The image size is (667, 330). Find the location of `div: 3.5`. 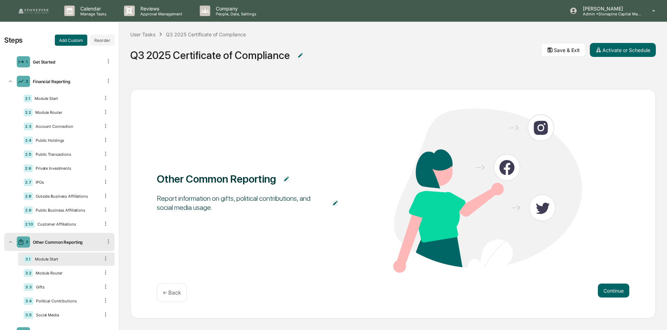

div: 3.5 is located at coordinates (28, 315).